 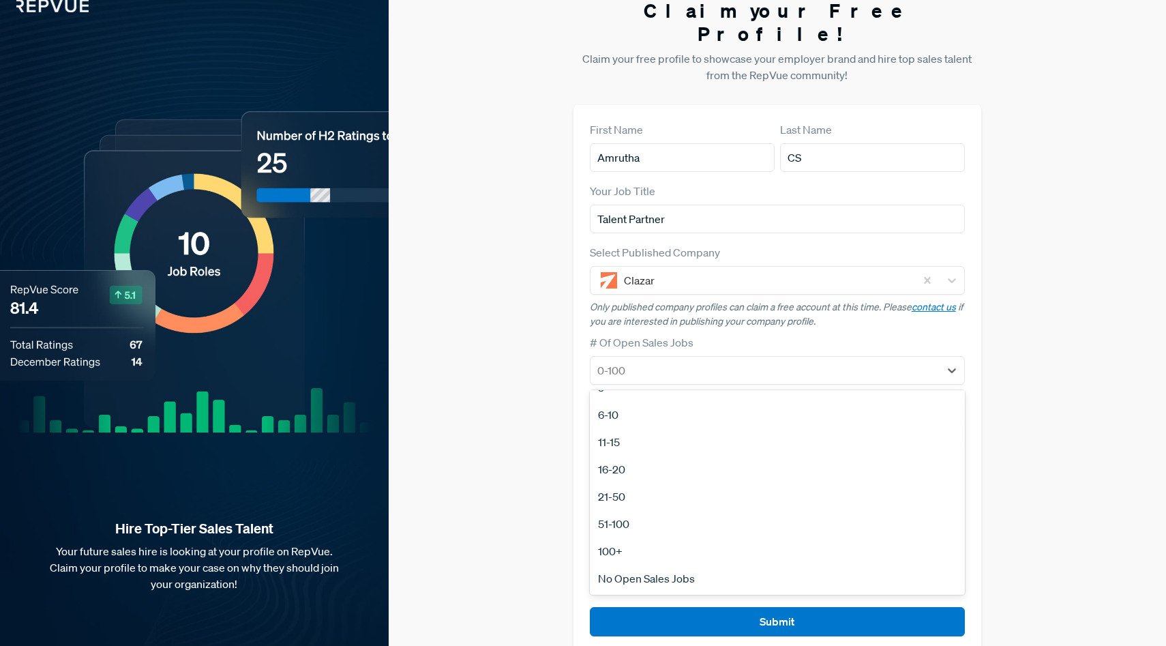 I want to click on label: Last Name, so click(x=806, y=130).